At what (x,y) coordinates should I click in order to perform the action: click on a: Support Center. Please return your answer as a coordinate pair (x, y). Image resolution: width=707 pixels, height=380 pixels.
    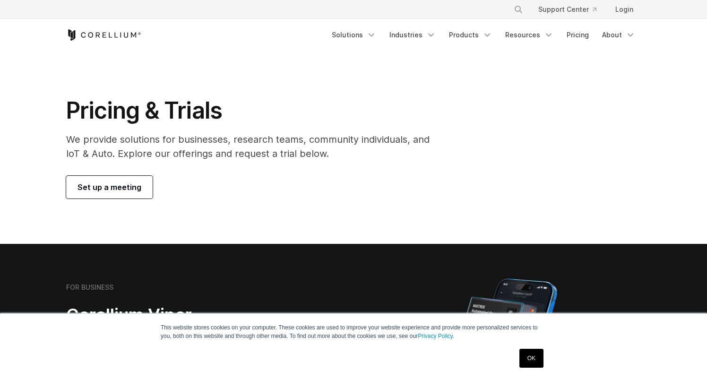
    Looking at the image, I should click on (567, 9).